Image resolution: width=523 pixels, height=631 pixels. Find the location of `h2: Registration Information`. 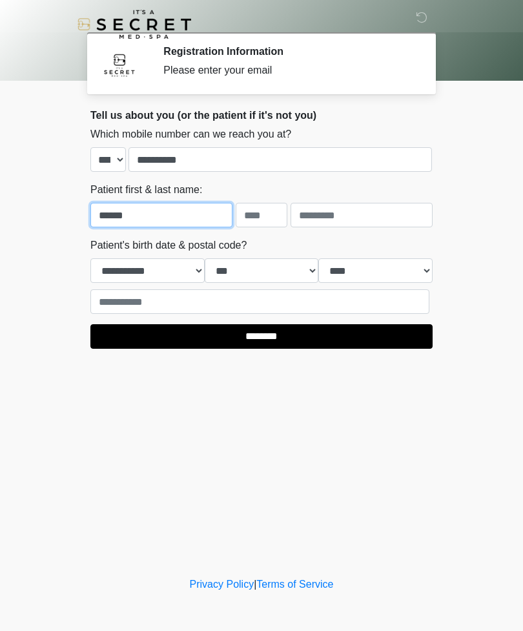

h2: Registration Information is located at coordinates (288, 51).